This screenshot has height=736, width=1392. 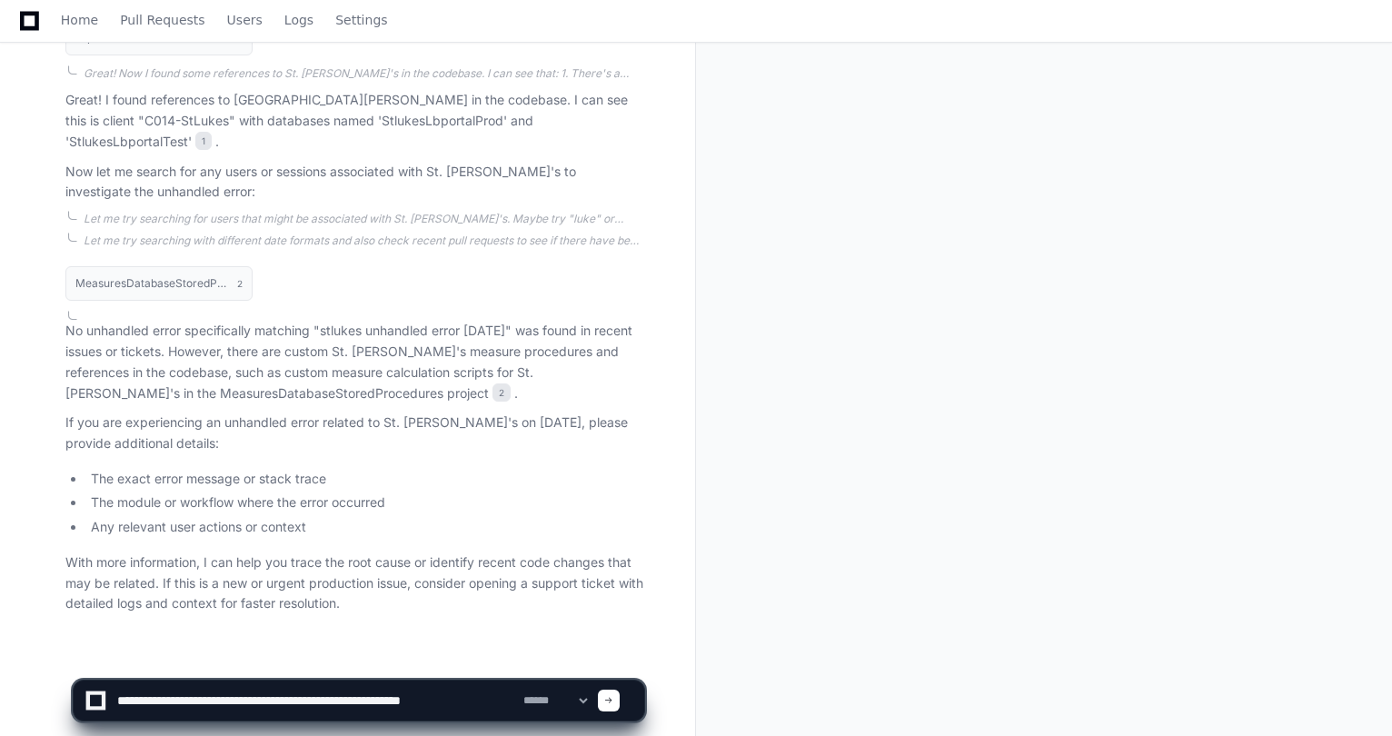 What do you see at coordinates (364, 527) in the screenshot?
I see `li: Any relevant user actions or context` at bounding box center [364, 527].